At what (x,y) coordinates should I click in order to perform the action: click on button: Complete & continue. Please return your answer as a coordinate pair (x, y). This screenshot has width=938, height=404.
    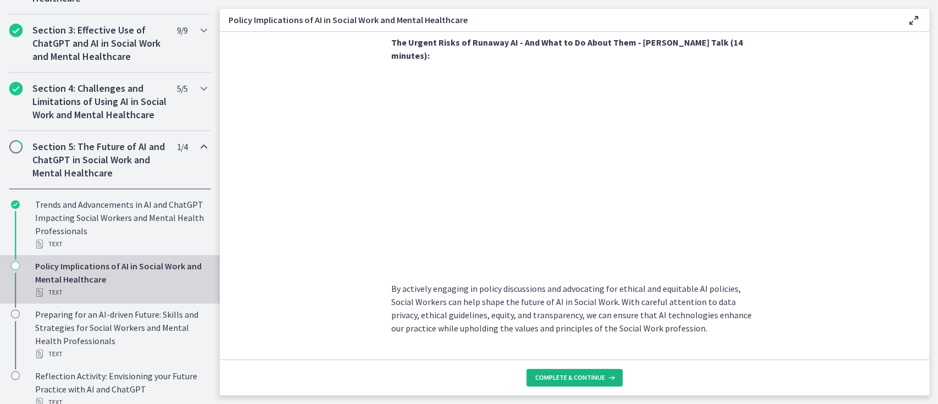
    Looking at the image, I should click on (574, 377).